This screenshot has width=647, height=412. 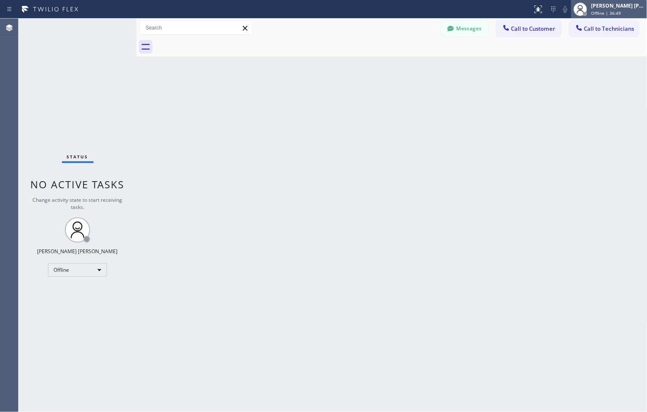 I want to click on button: Mute, so click(x=565, y=9).